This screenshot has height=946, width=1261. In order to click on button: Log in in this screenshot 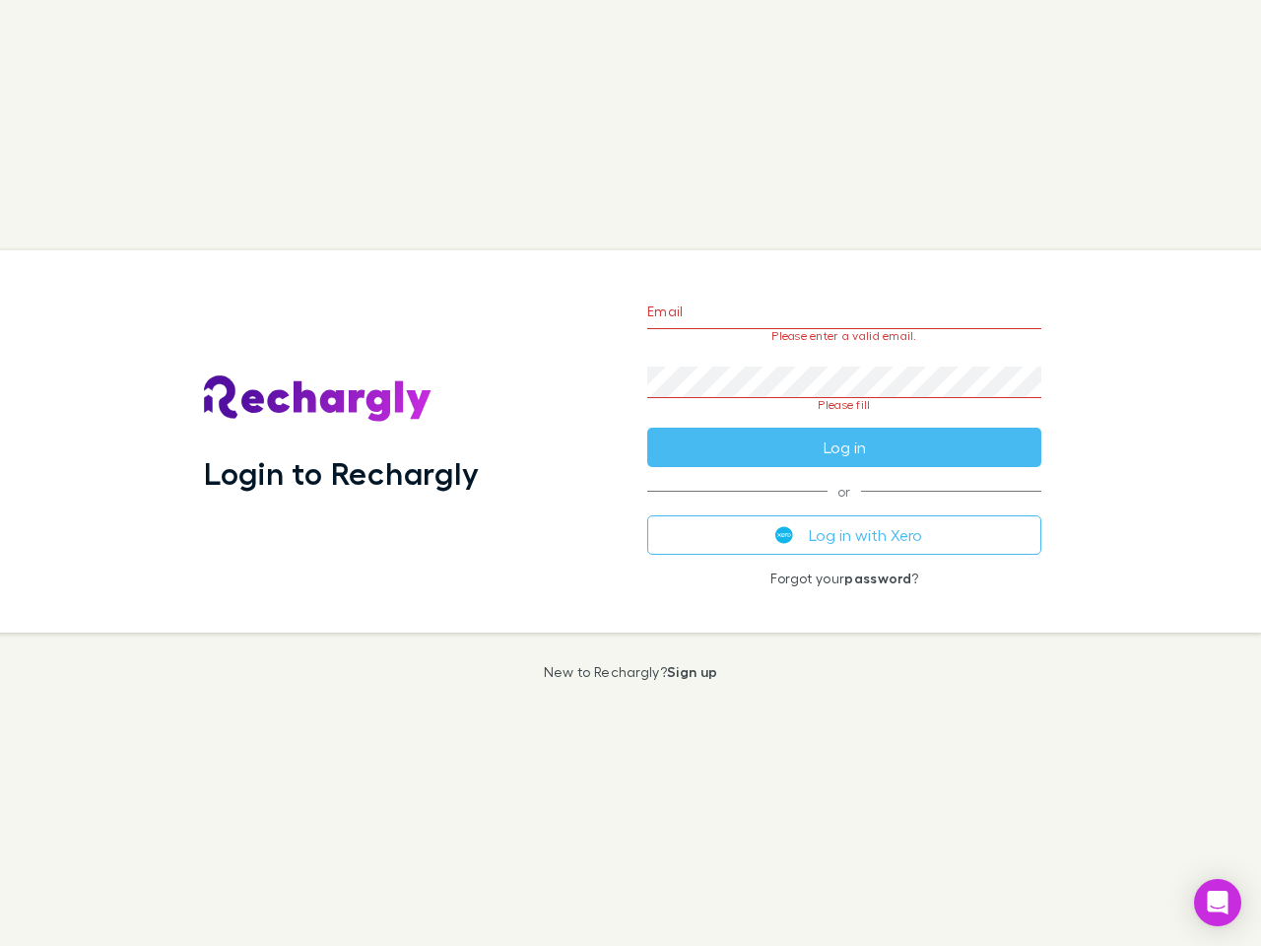, I will do `click(844, 447)`.